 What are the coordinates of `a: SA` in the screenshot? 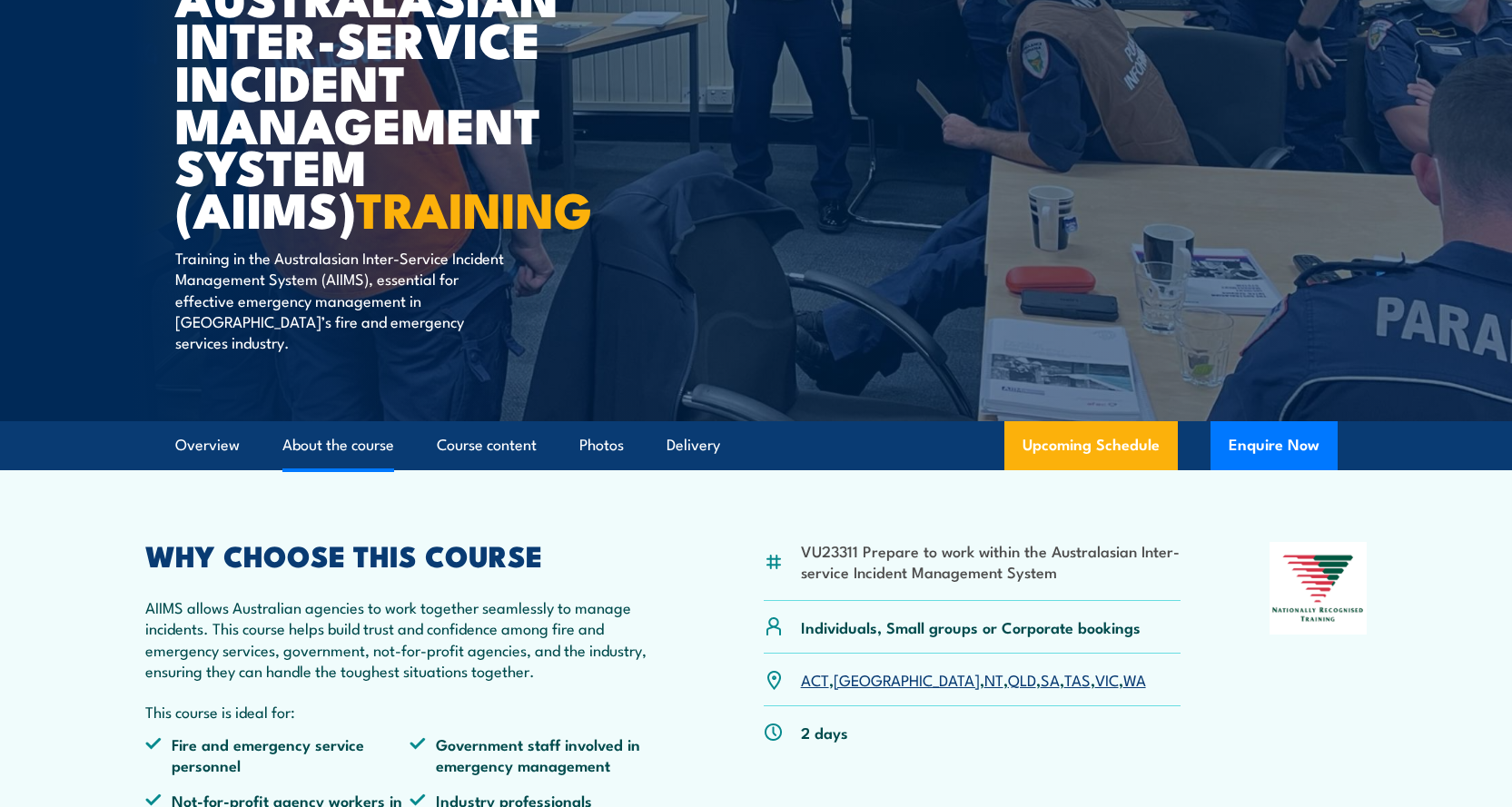 It's located at (1050, 679).